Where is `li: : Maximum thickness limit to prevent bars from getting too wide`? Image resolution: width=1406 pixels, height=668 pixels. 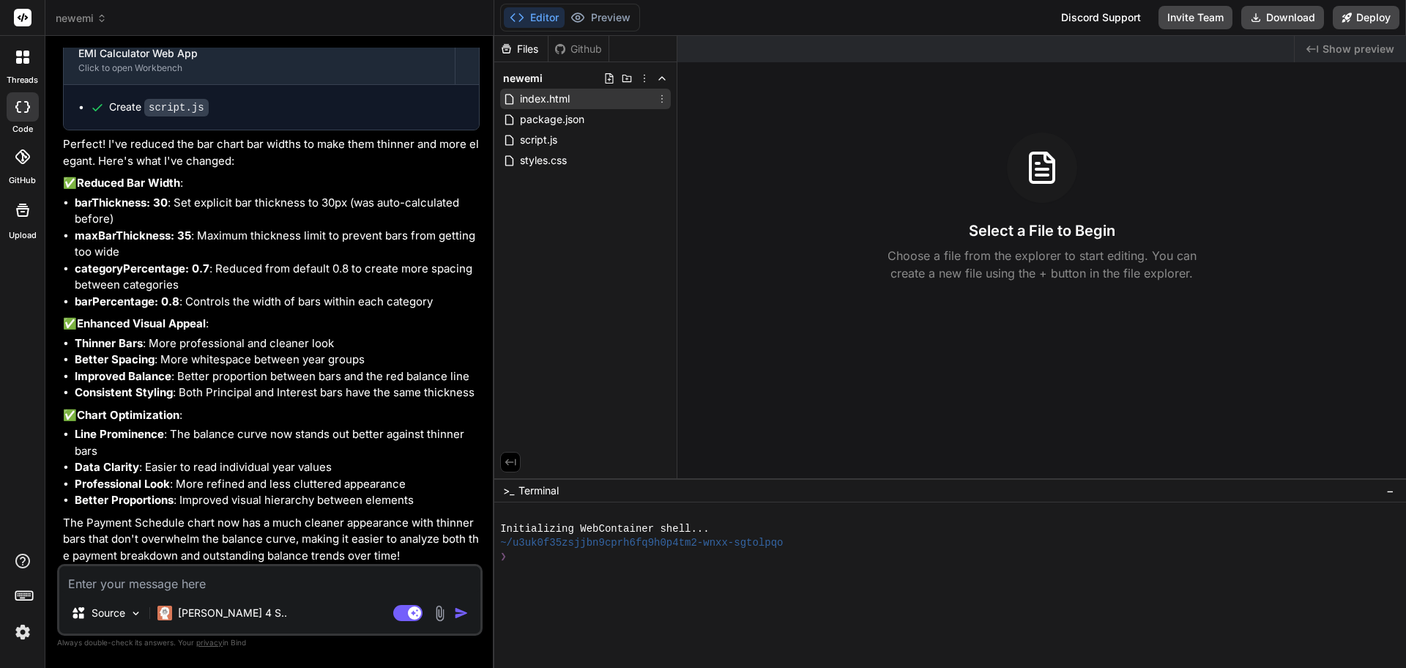
li: : Maximum thickness limit to prevent bars from getting too wide is located at coordinates (277, 244).